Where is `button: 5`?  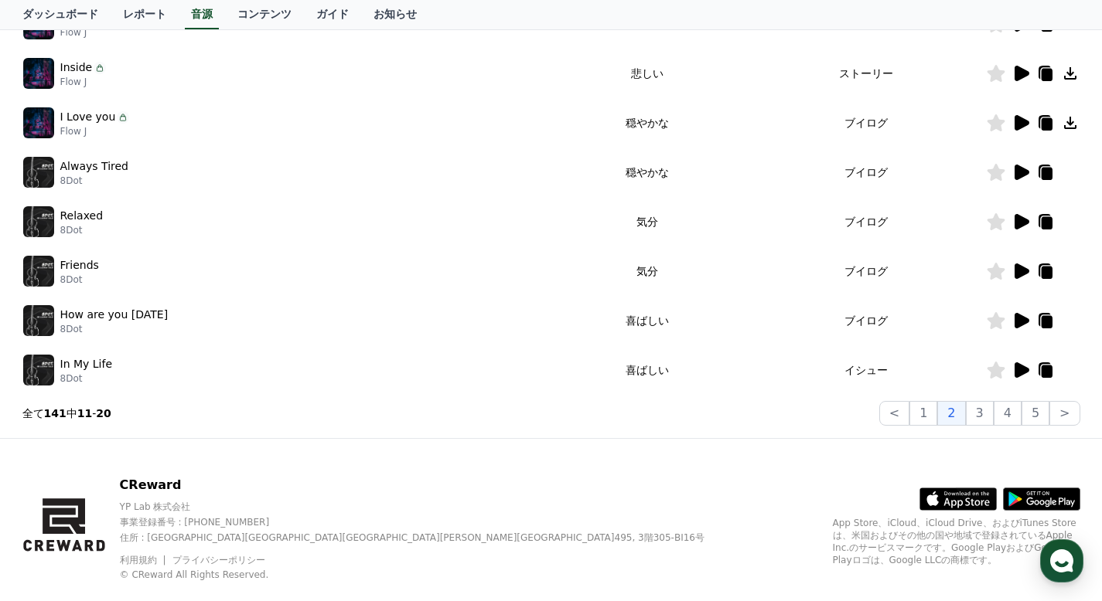 button: 5 is located at coordinates (1035, 414).